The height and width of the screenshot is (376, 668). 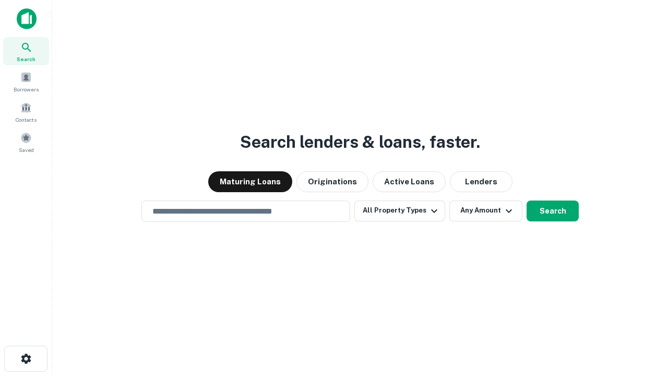 I want to click on span: Borrowers, so click(x=26, y=89).